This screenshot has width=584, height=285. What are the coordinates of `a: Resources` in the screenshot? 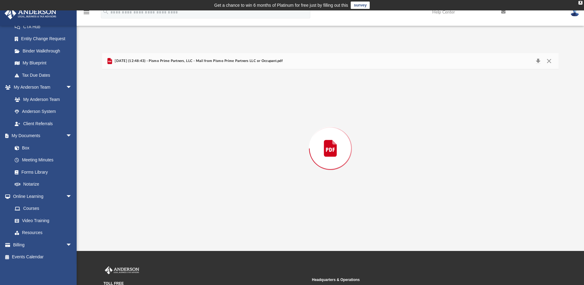 It's located at (43, 233).